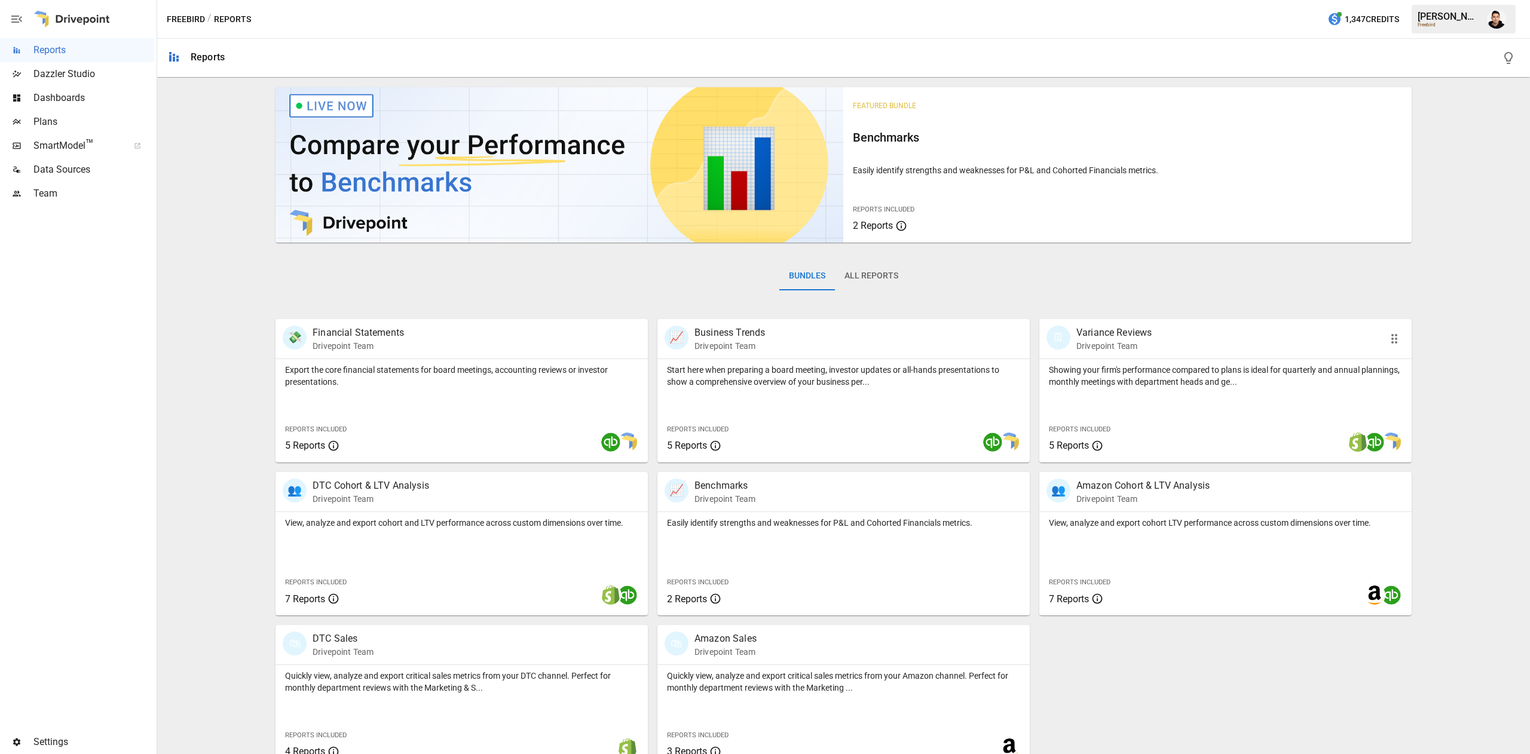  I want to click on div: Reports, so click(207, 57).